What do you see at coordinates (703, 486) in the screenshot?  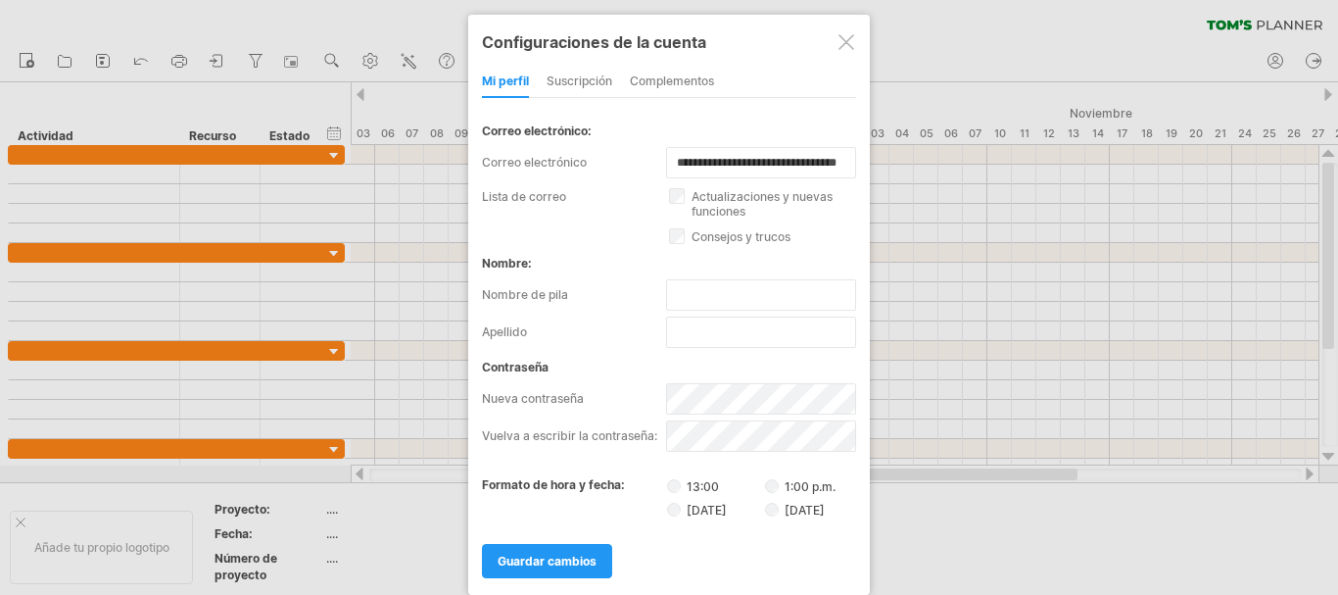 I see `font: 13:00` at bounding box center [703, 486].